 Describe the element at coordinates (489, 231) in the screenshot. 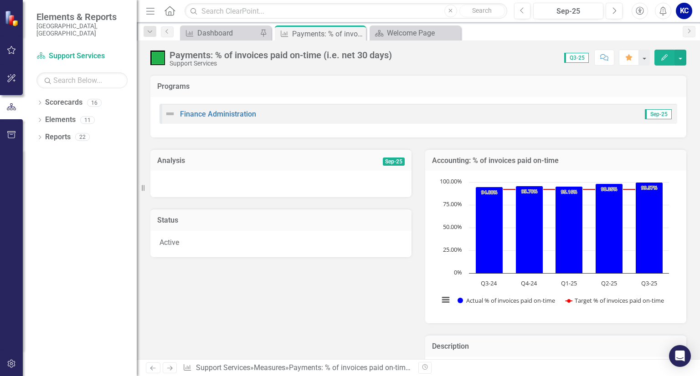

I see `path: Q3-24, 94.88372093. Actual % of invoices paid on-time.` at that location.